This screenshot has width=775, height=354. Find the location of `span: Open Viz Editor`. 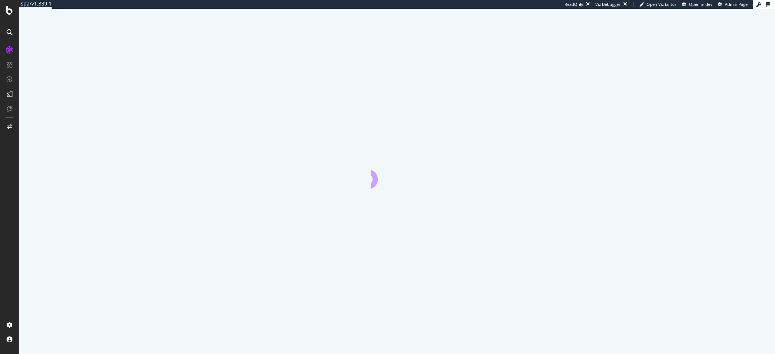

span: Open Viz Editor is located at coordinates (662, 4).